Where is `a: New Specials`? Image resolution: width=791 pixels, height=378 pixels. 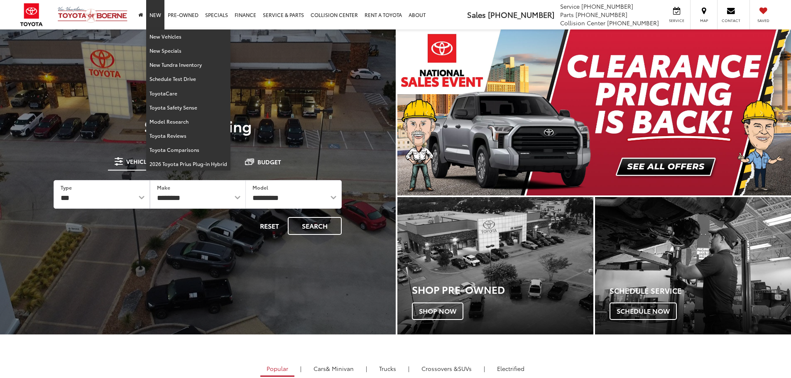 a: New Specials is located at coordinates (188, 51).